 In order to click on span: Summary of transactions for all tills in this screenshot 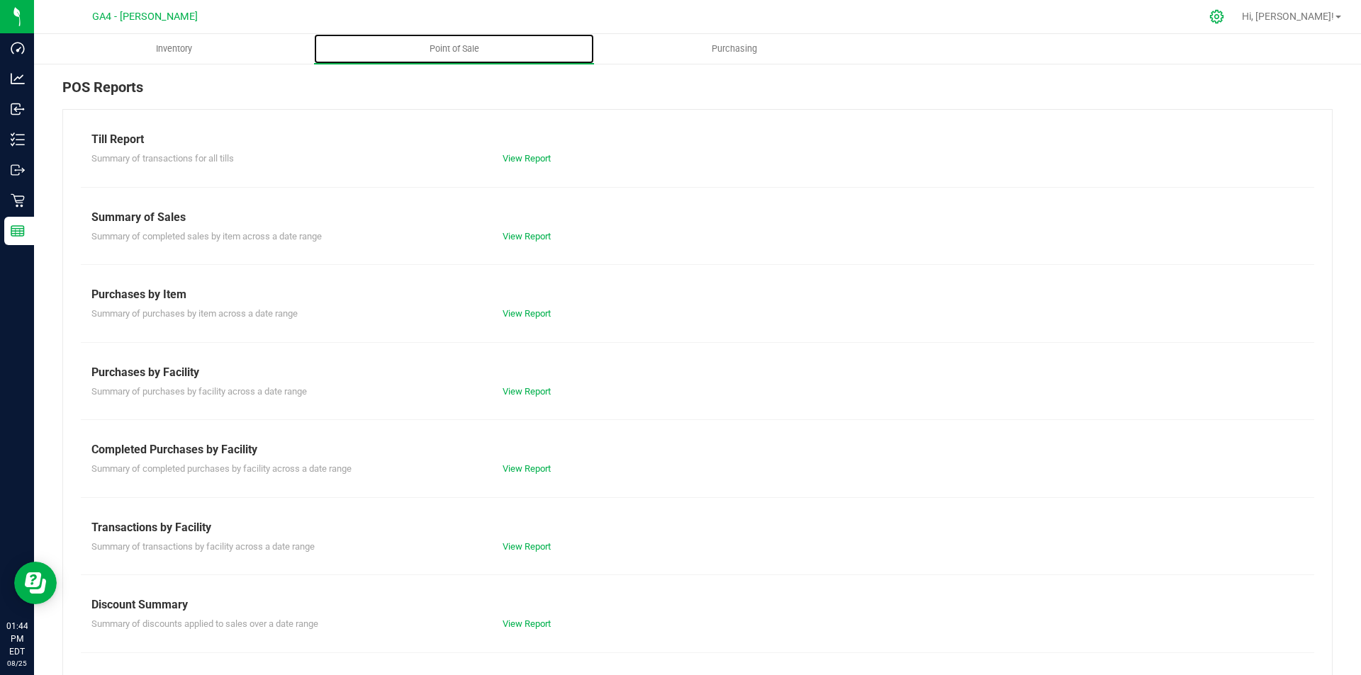, I will do `click(162, 158)`.